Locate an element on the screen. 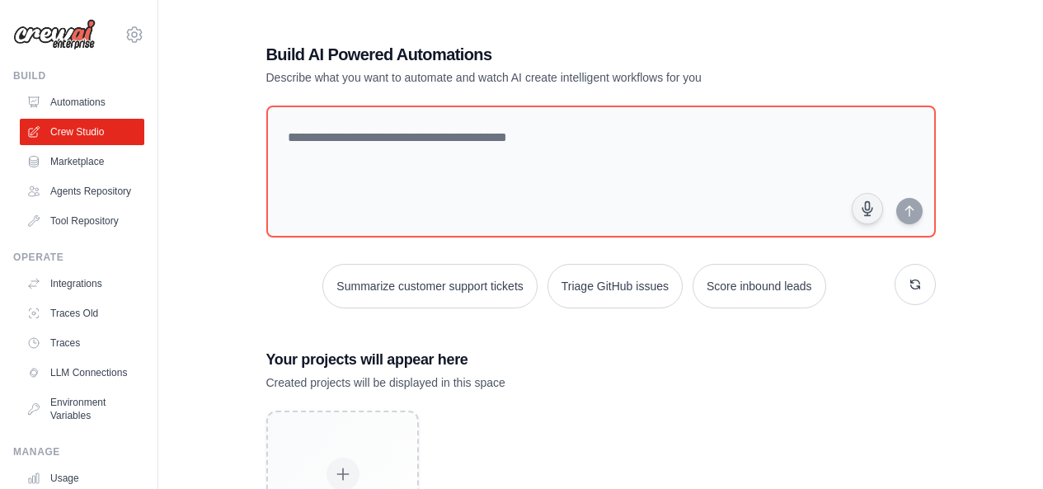  button: Triage GitHub issues is located at coordinates (615, 286).